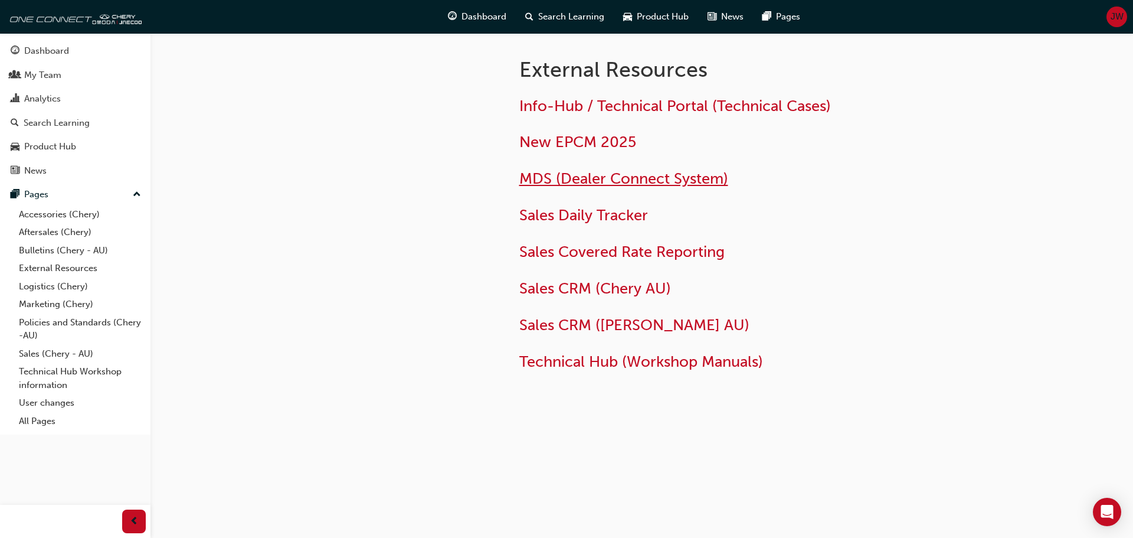 This screenshot has width=1133, height=538. I want to click on a: Technical Hub (Workshop Manuals), so click(641, 361).